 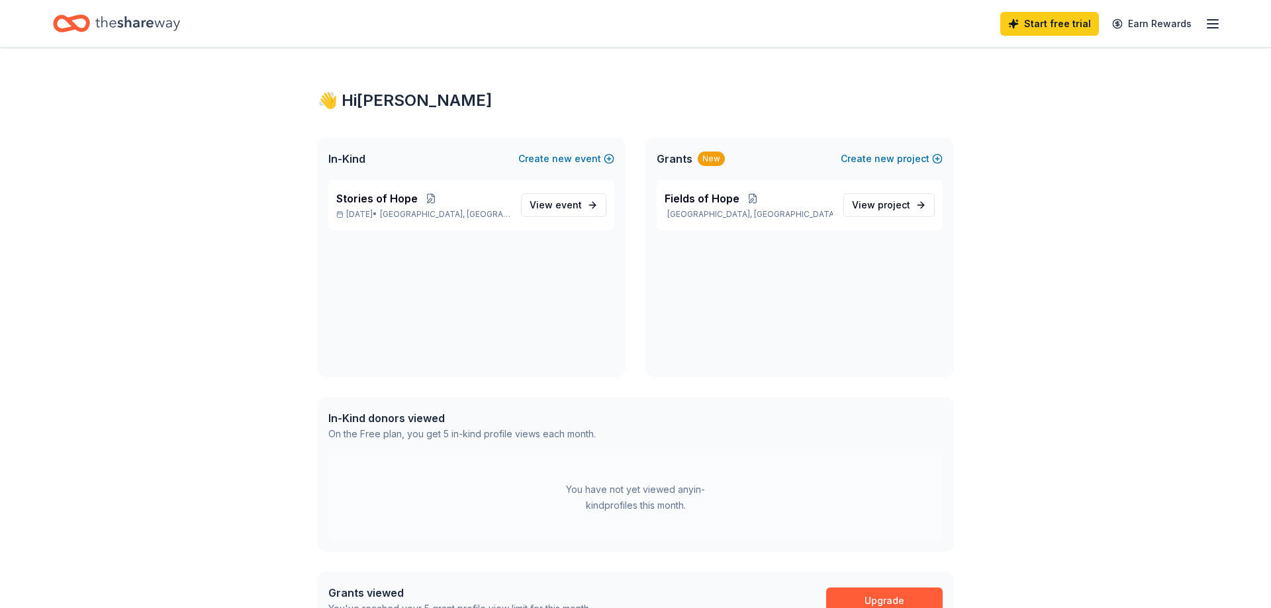 I want to click on div: You have not yet viewed any in-kind profiles this month., so click(x=635, y=498).